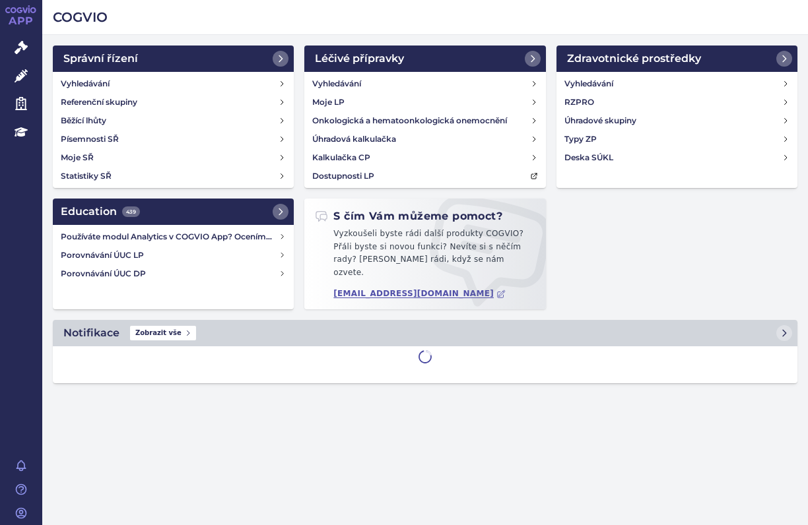 This screenshot has width=808, height=525. Describe the element at coordinates (424, 158) in the screenshot. I see `a: Kalkulačka CP` at that location.